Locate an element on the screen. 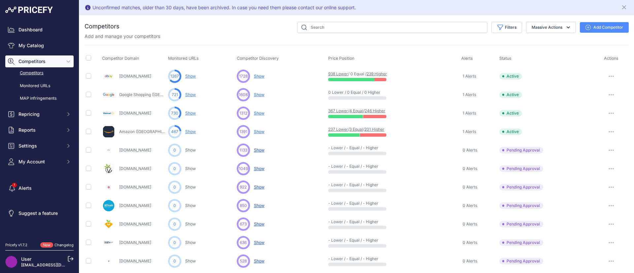 The width and height of the screenshot is (634, 273). span: Competitor Domain is located at coordinates (121, 58).